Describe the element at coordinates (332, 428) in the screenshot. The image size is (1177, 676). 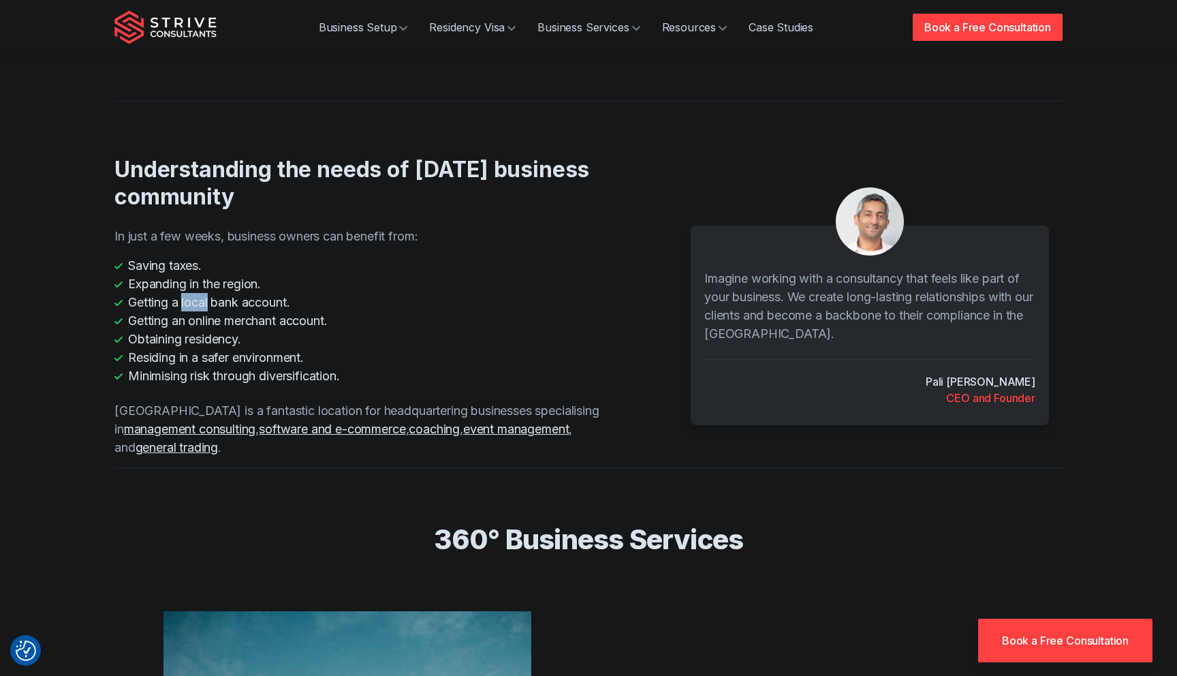
I see `a: software and e-commerce` at that location.